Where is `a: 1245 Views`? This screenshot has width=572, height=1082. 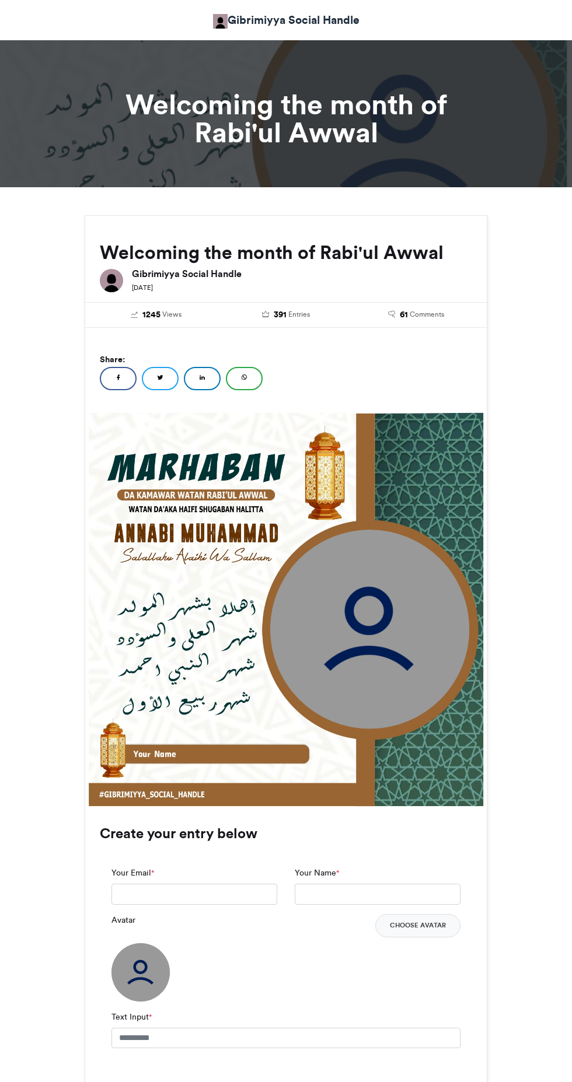 a: 1245 Views is located at coordinates (156, 315).